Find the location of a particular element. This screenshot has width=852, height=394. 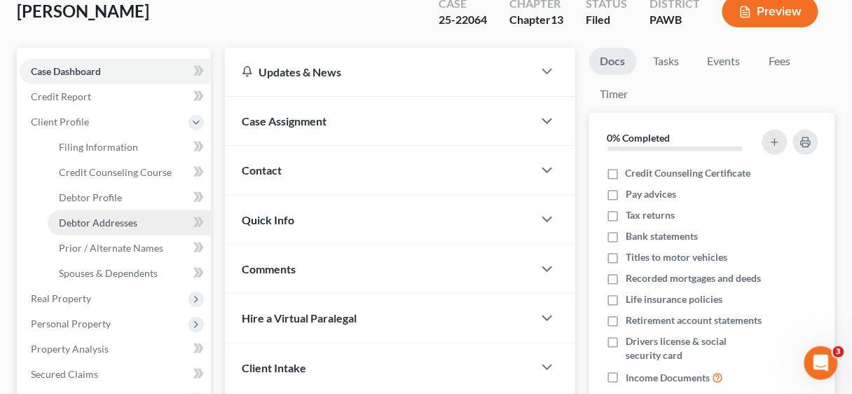

span: 13 is located at coordinates (557, 19).